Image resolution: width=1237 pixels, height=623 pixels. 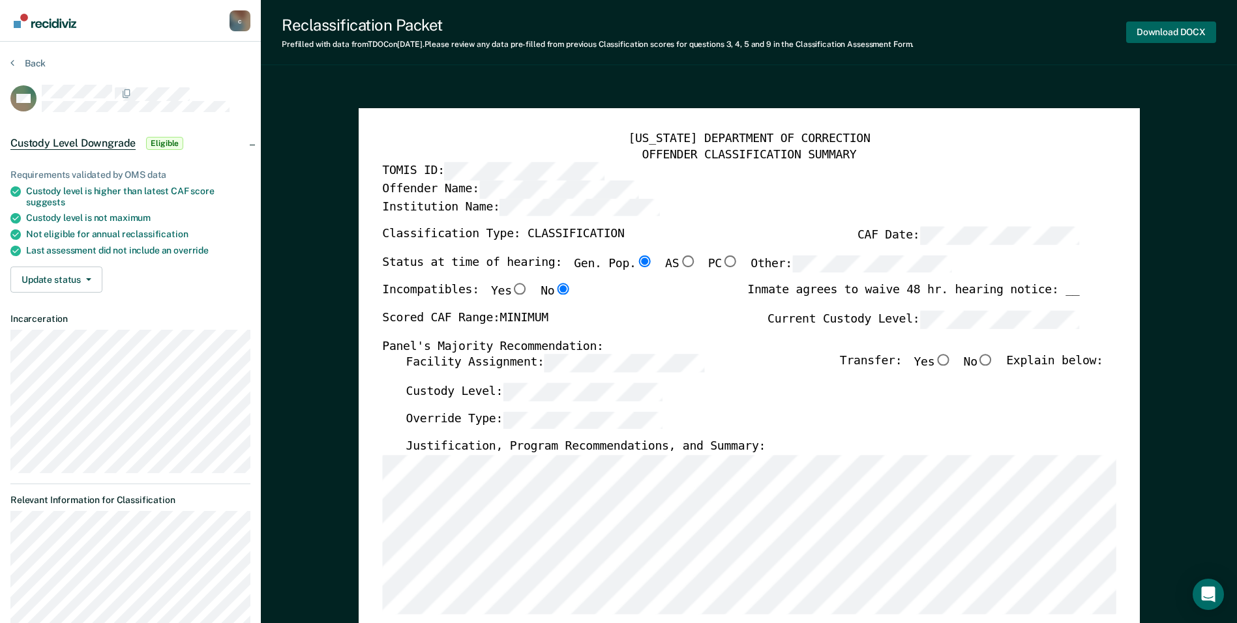 What do you see at coordinates (130, 319) in the screenshot?
I see `dt: Incarceration` at bounding box center [130, 319].